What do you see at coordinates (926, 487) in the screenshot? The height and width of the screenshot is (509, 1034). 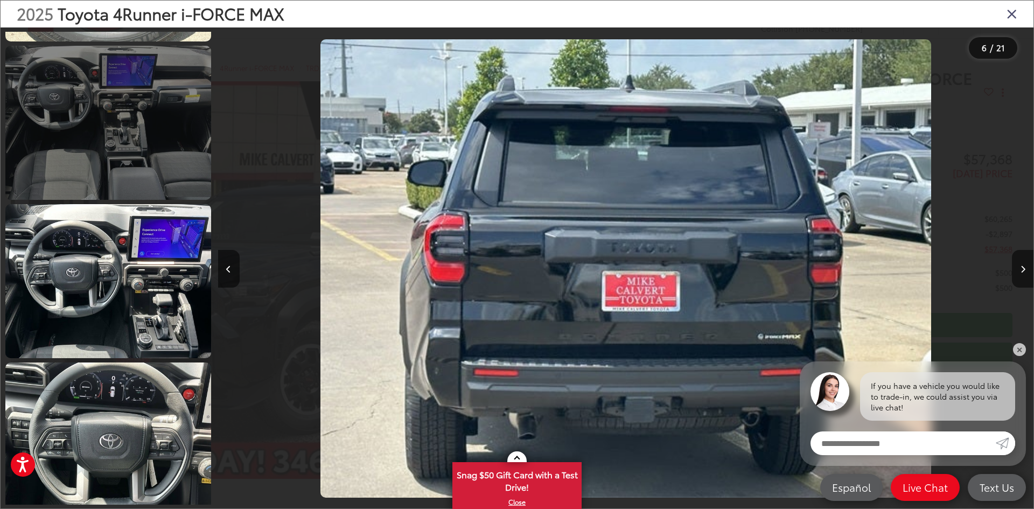 I see `span: Live Chat` at bounding box center [926, 487].